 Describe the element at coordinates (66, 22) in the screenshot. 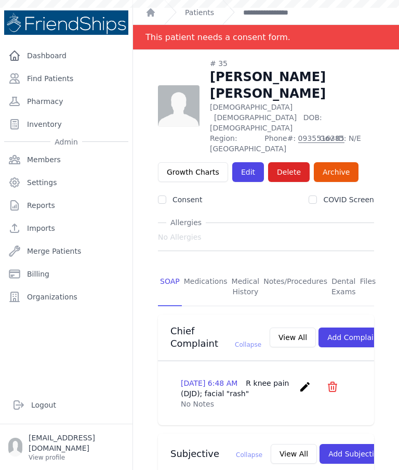

I see `img: Medical Missions EMR` at that location.